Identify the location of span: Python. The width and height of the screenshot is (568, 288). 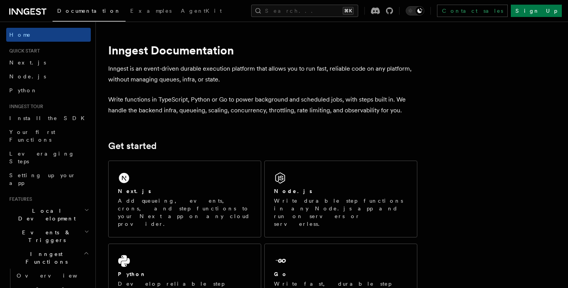
(23, 90).